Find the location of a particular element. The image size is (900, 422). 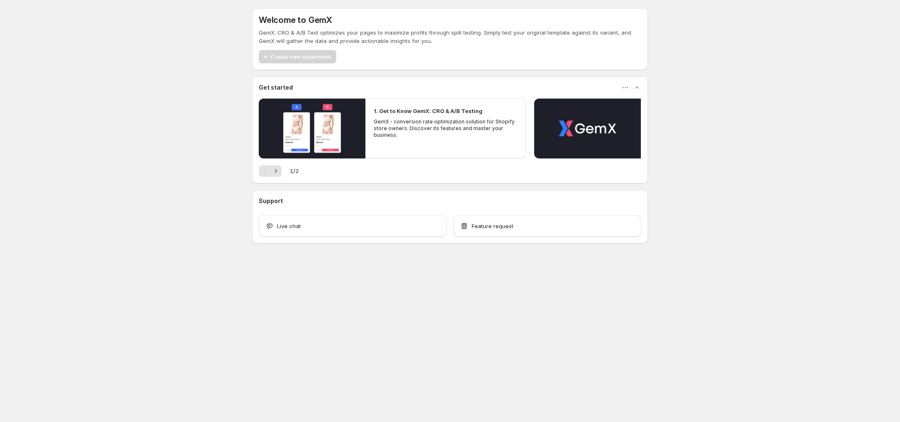

p: GemX - conversion rate optimization solution for Shopify store owners. Discover its features and ... is located at coordinates (445, 128).